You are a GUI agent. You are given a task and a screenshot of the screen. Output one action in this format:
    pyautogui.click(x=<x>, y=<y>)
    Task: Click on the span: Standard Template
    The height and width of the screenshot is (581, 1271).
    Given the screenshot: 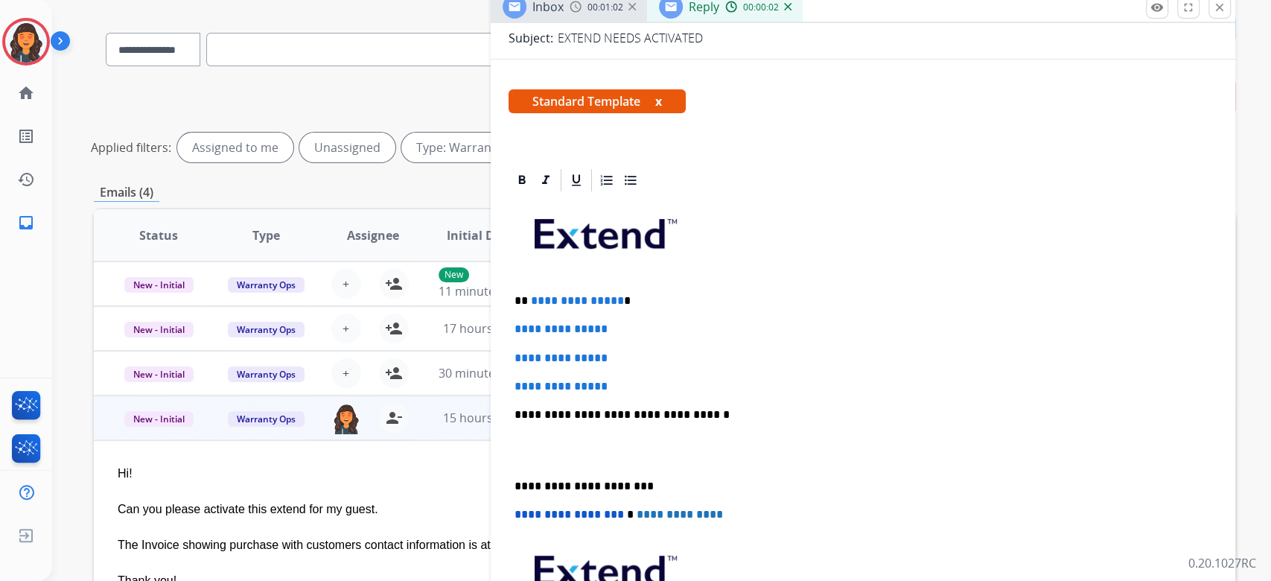 What is the action you would take?
    pyautogui.click(x=597, y=101)
    